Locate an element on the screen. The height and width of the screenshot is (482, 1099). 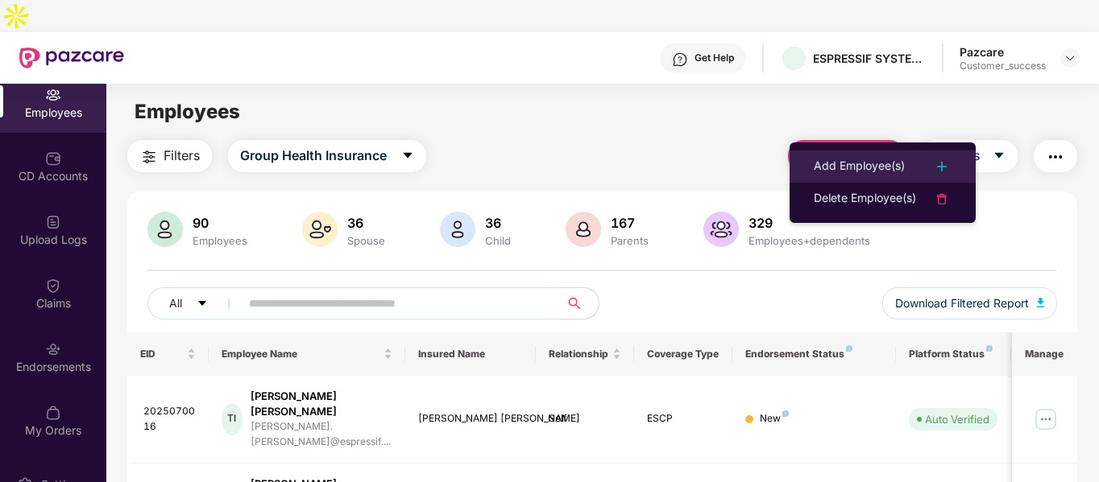
span: Relationship is located at coordinates (578, 354).